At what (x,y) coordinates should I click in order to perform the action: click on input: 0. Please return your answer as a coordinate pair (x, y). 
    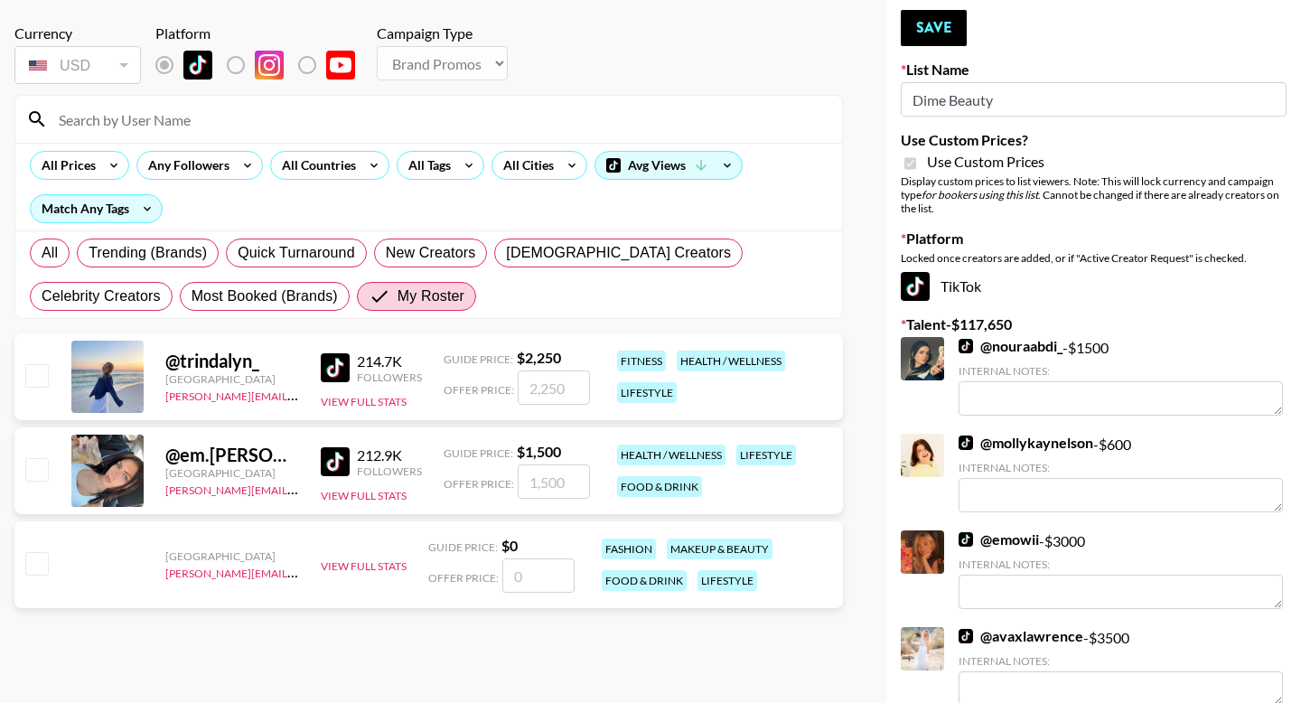
    Looking at the image, I should click on (539, 576).